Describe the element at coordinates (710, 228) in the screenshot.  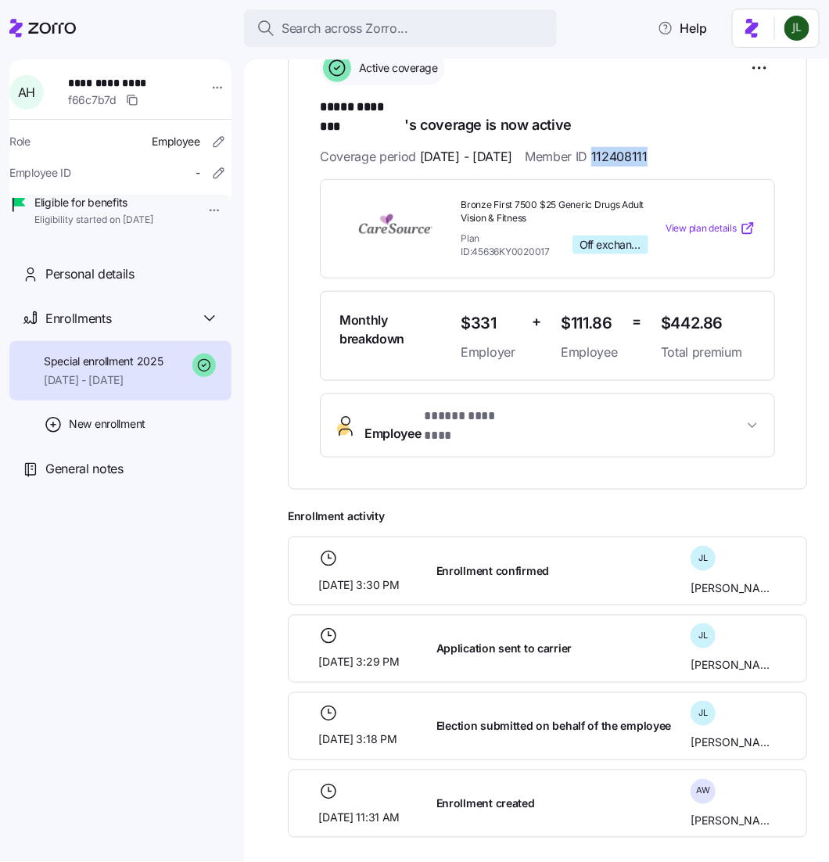
I see `a: View plan details` at that location.